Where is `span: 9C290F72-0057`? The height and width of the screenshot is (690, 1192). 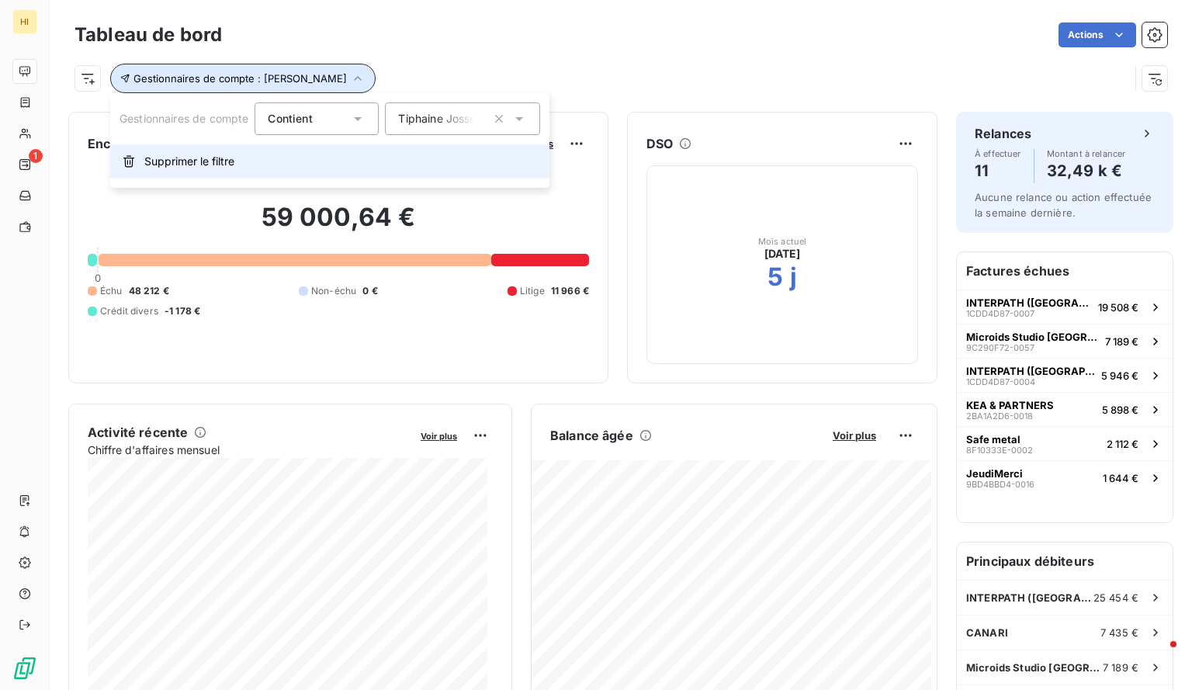 span: 9C290F72-0057 is located at coordinates (1001, 348).